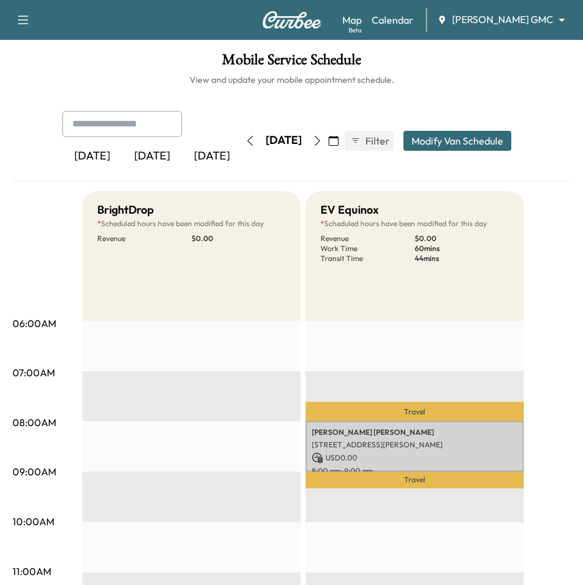 The image size is (583, 585). What do you see at coordinates (292, 20) in the screenshot?
I see `img: Curbee Logo` at bounding box center [292, 20].